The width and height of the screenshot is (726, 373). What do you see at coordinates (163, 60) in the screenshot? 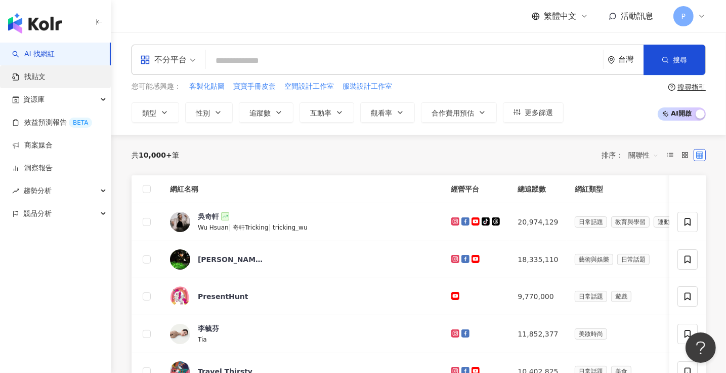
I see `div: 不分平台` at bounding box center [163, 60].